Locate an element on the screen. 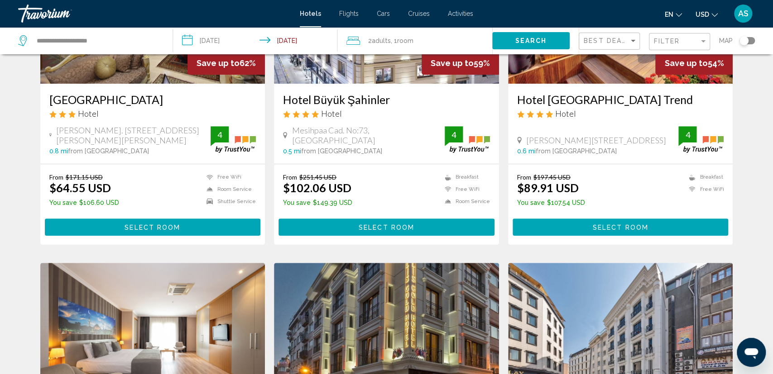 Image resolution: width=773 pixels, height=374 pixels. h3: Hotel Büyük Şahinler is located at coordinates (386, 100).